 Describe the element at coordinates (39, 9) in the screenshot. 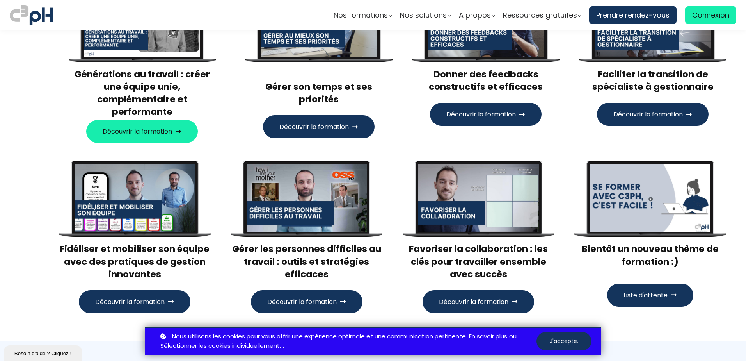

I see `div: Besoin d'aide ? Cliquez !` at that location.